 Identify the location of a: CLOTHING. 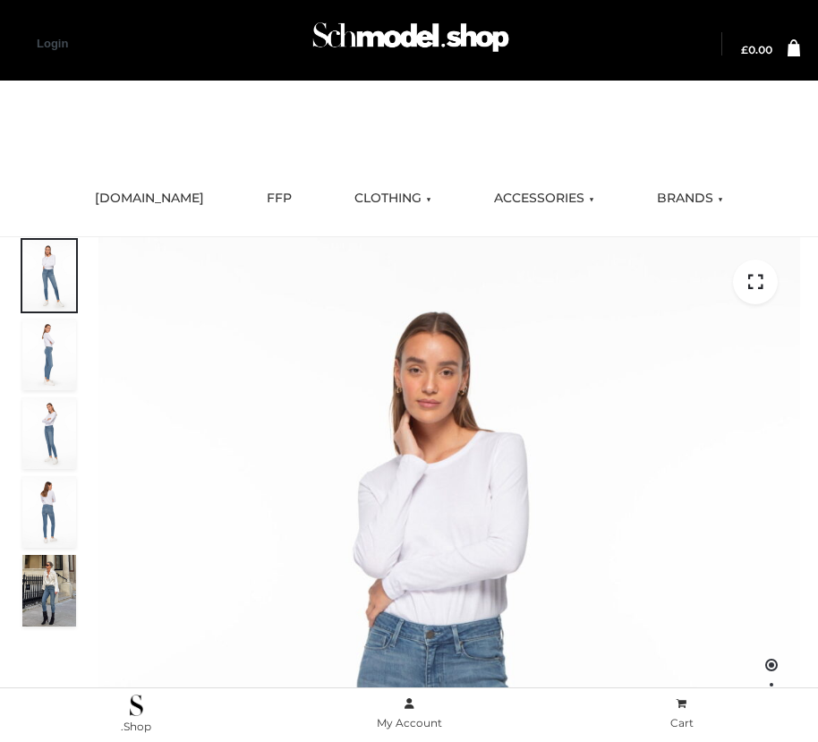
(393, 199).